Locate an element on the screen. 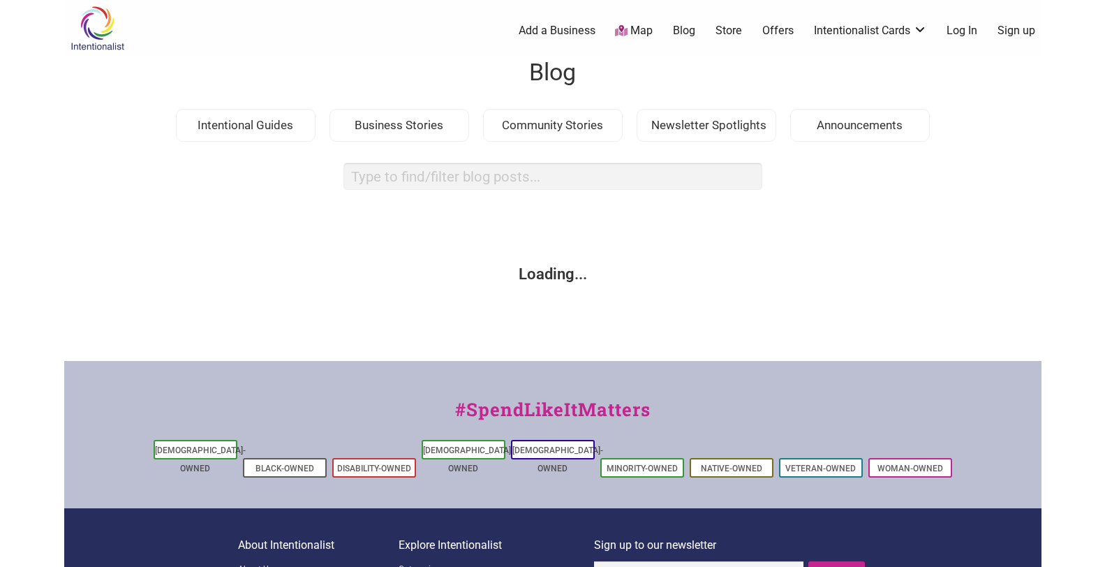  a: Offers is located at coordinates (778, 31).